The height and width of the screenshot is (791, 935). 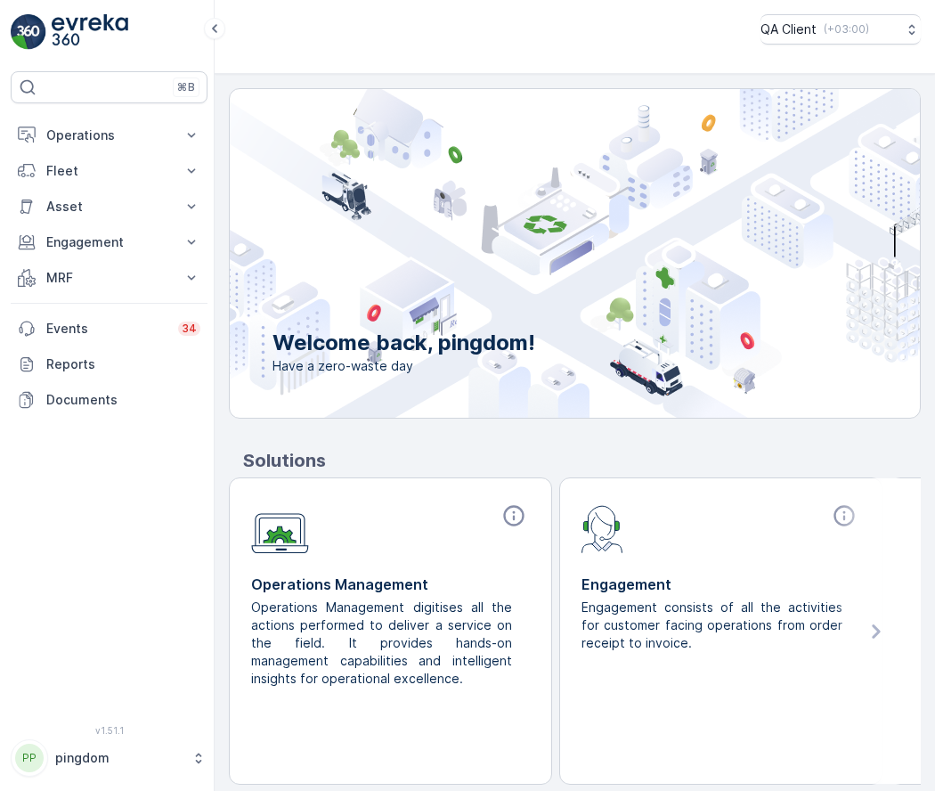 What do you see at coordinates (109, 171) in the screenshot?
I see `button: Fleet` at bounding box center [109, 171].